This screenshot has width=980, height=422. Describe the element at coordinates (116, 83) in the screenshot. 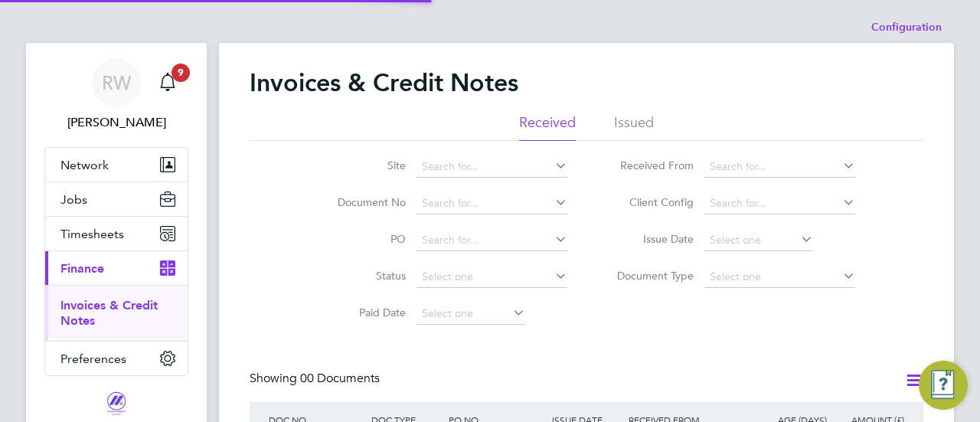

I see `span: RW` at that location.